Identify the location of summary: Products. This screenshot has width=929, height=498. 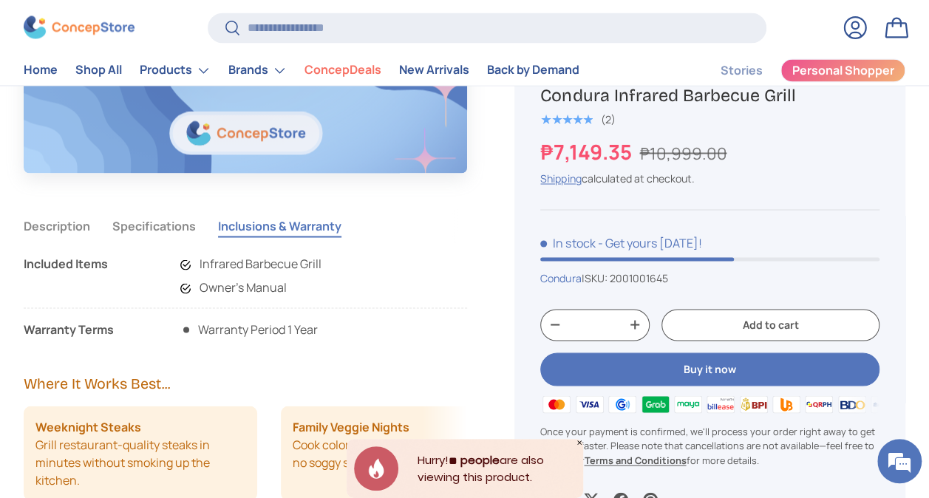
(175, 70).